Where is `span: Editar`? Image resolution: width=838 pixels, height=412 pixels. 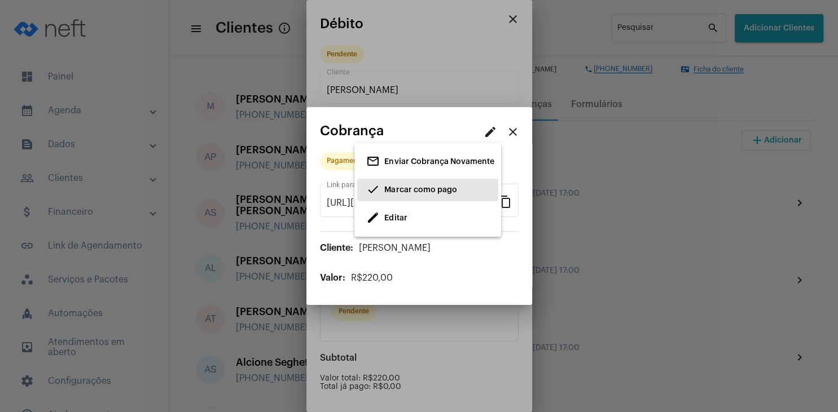 span: Editar is located at coordinates (396, 218).